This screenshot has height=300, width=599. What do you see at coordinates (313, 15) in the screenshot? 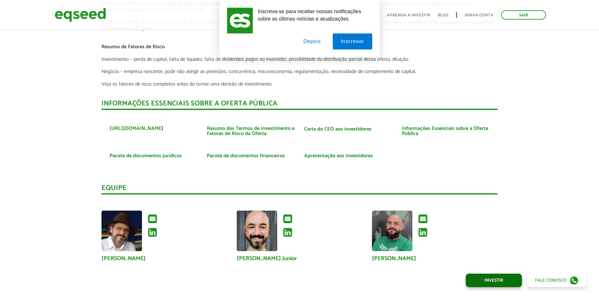
I see `div: Inscreva-se para receber nossas notificações sobre as últimas notícias e atualizações.` at bounding box center [313, 15].